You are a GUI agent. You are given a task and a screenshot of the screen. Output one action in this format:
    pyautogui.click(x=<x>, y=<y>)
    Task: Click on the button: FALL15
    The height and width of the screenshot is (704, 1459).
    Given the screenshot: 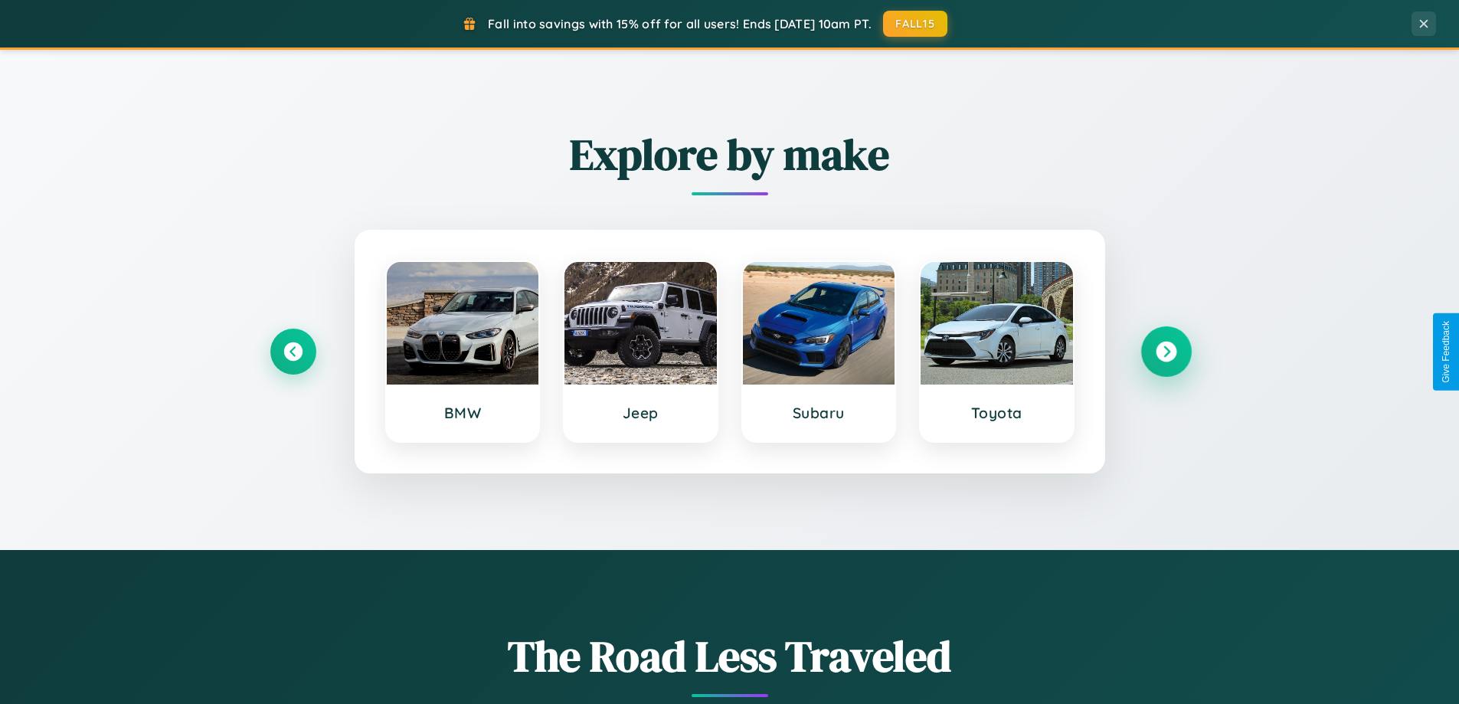 What is the action you would take?
    pyautogui.click(x=915, y=24)
    